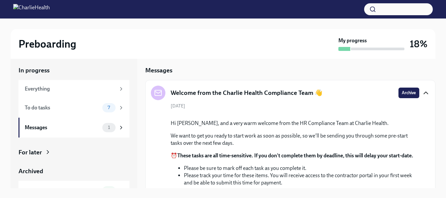 Image resolution: width=446 pixels, height=198 pixels. Describe the element at coordinates (247, 93) in the screenshot. I see `h5: Welcome from the Charlie Health Compliance Team 👋` at that location.